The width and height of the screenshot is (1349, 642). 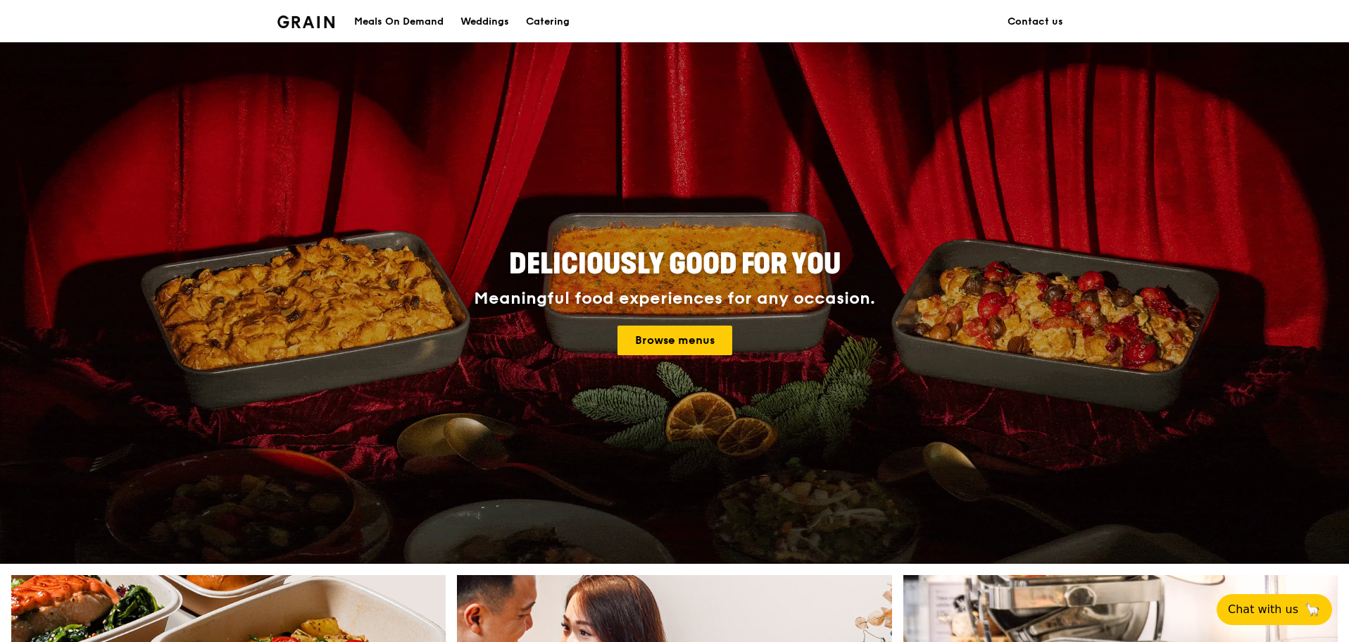 What do you see at coordinates (548, 22) in the screenshot?
I see `a: Catering` at bounding box center [548, 22].